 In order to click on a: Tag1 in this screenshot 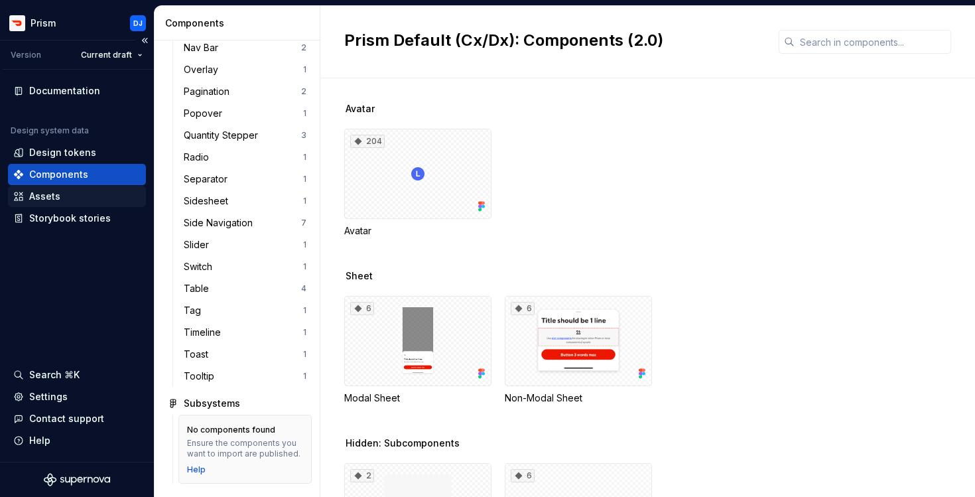, I will do `click(245, 310)`.